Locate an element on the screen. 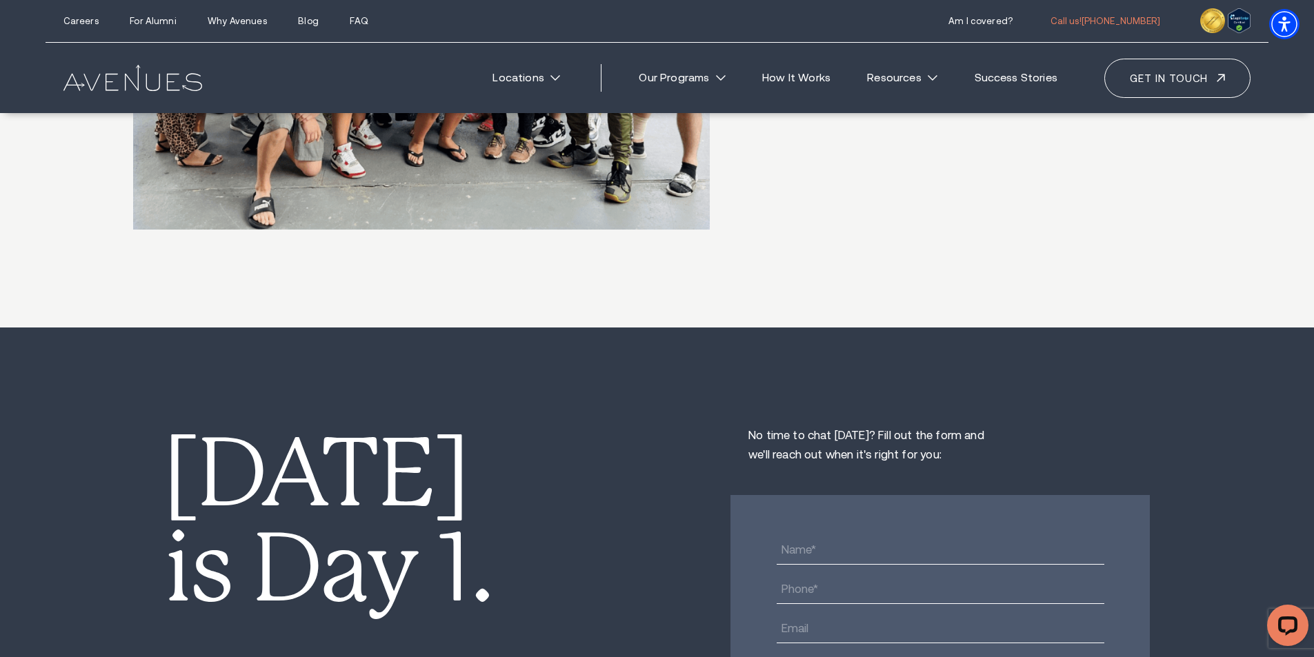  input: Phone* is located at coordinates (940, 590).